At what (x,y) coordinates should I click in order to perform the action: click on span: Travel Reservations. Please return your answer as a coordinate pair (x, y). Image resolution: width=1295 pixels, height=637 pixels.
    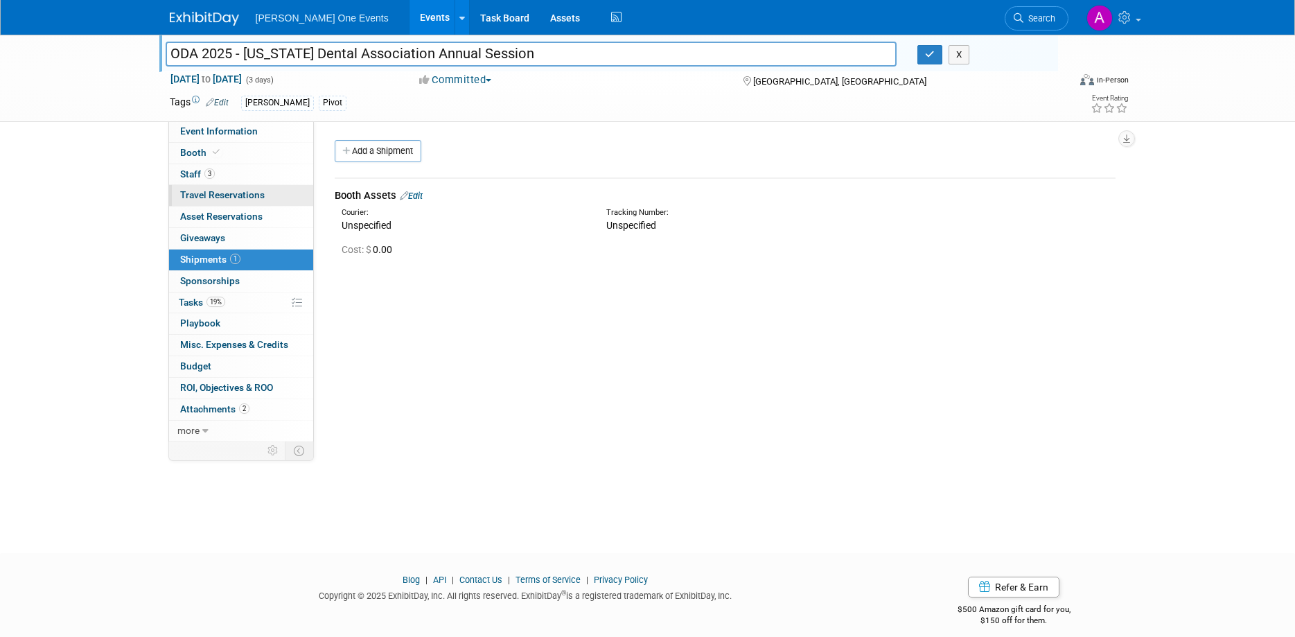
    Looking at the image, I should click on (222, 195).